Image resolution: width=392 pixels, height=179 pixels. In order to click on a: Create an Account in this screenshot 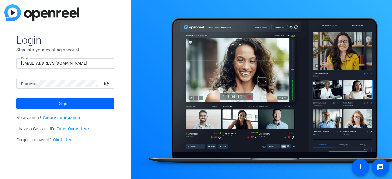, I will do `click(61, 118)`.